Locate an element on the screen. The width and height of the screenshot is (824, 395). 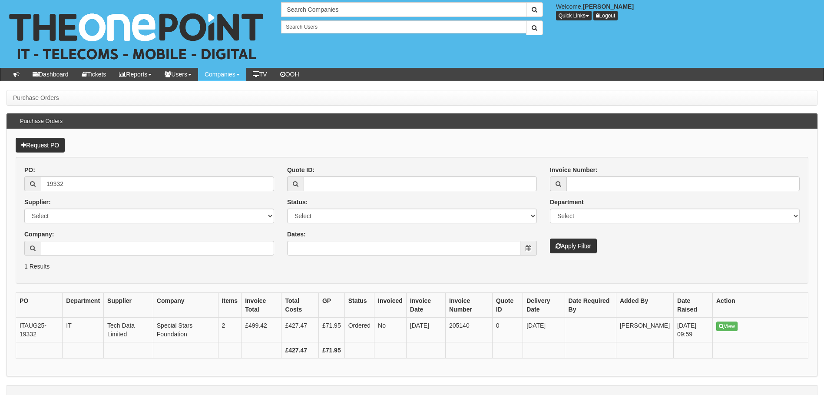
a: Logout is located at coordinates (605, 16).